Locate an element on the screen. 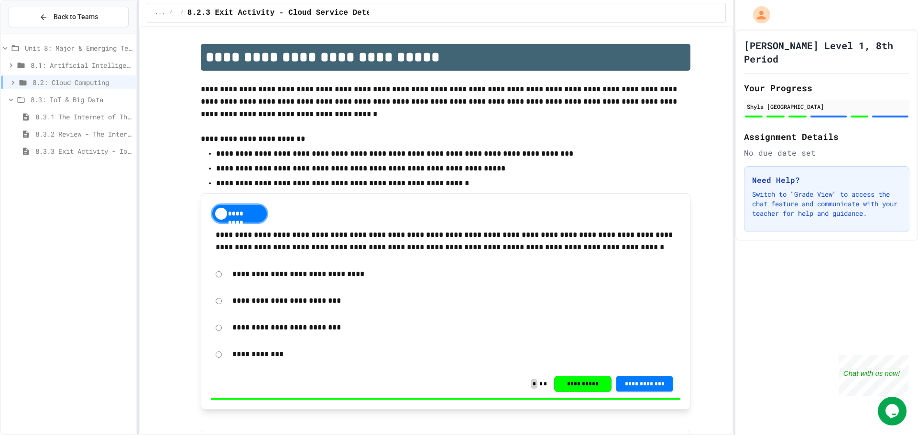  button: Back to Teams is located at coordinates (68, 17).